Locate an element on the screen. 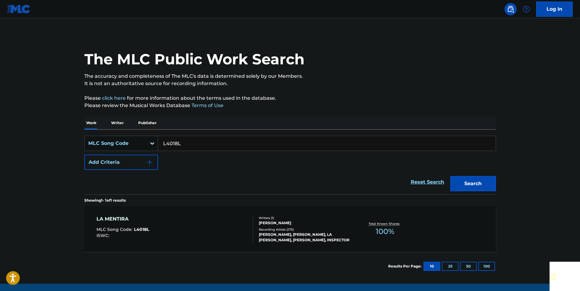 This screenshot has width=580, height=291. form: Search Form is located at coordinates (290, 165).